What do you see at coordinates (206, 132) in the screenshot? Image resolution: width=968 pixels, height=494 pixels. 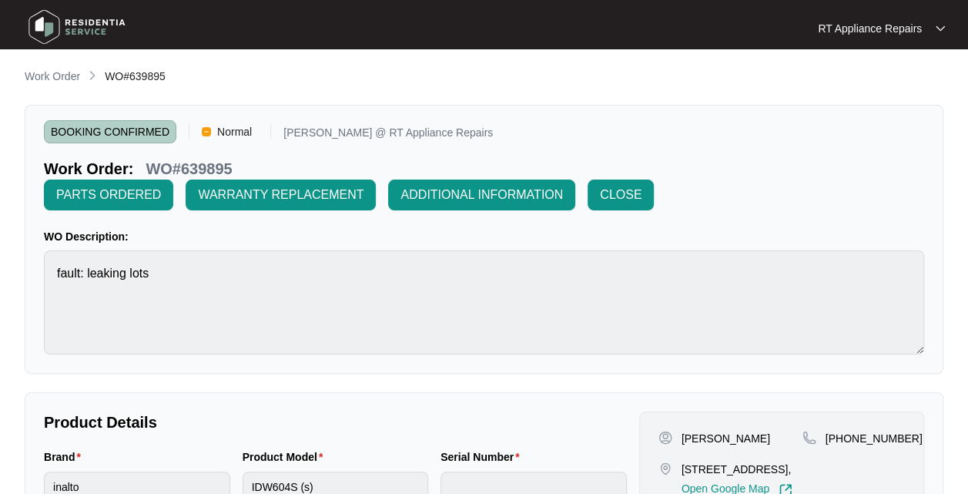 I see `img: Vercel Logo` at bounding box center [206, 132].